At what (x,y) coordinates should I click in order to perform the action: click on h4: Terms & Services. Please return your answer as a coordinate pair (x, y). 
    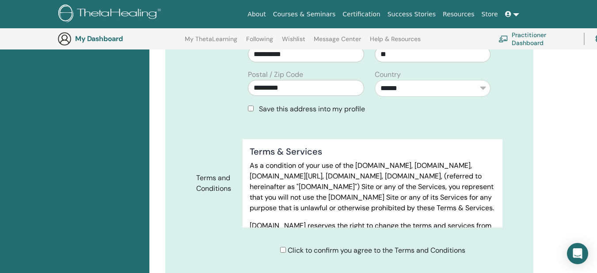
    Looking at the image, I should click on (373, 152).